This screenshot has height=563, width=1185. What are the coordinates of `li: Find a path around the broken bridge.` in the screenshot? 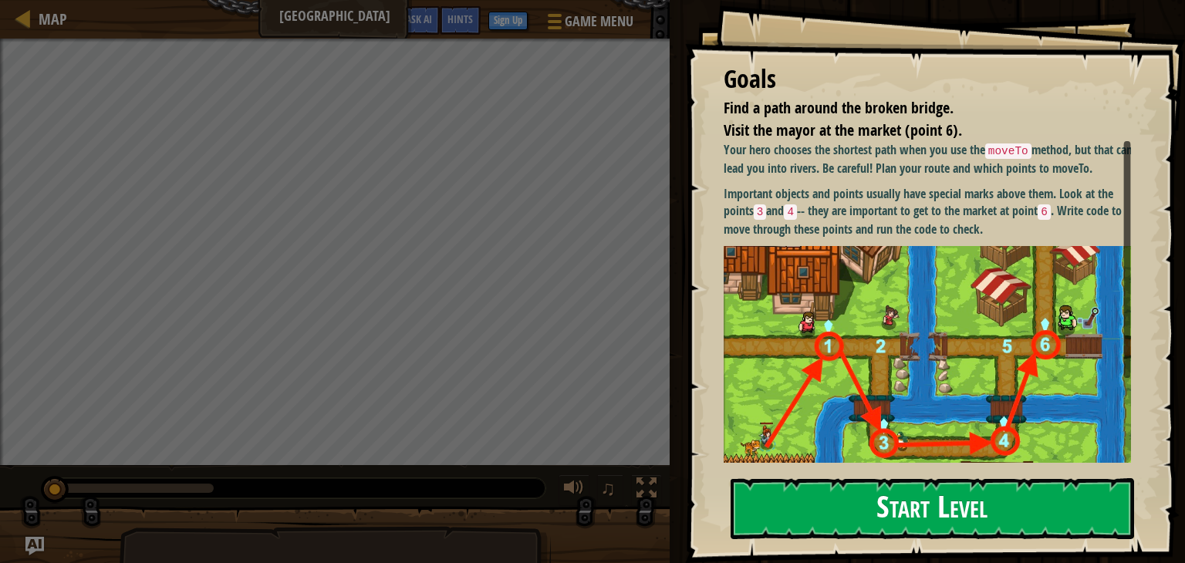 It's located at (916, 108).